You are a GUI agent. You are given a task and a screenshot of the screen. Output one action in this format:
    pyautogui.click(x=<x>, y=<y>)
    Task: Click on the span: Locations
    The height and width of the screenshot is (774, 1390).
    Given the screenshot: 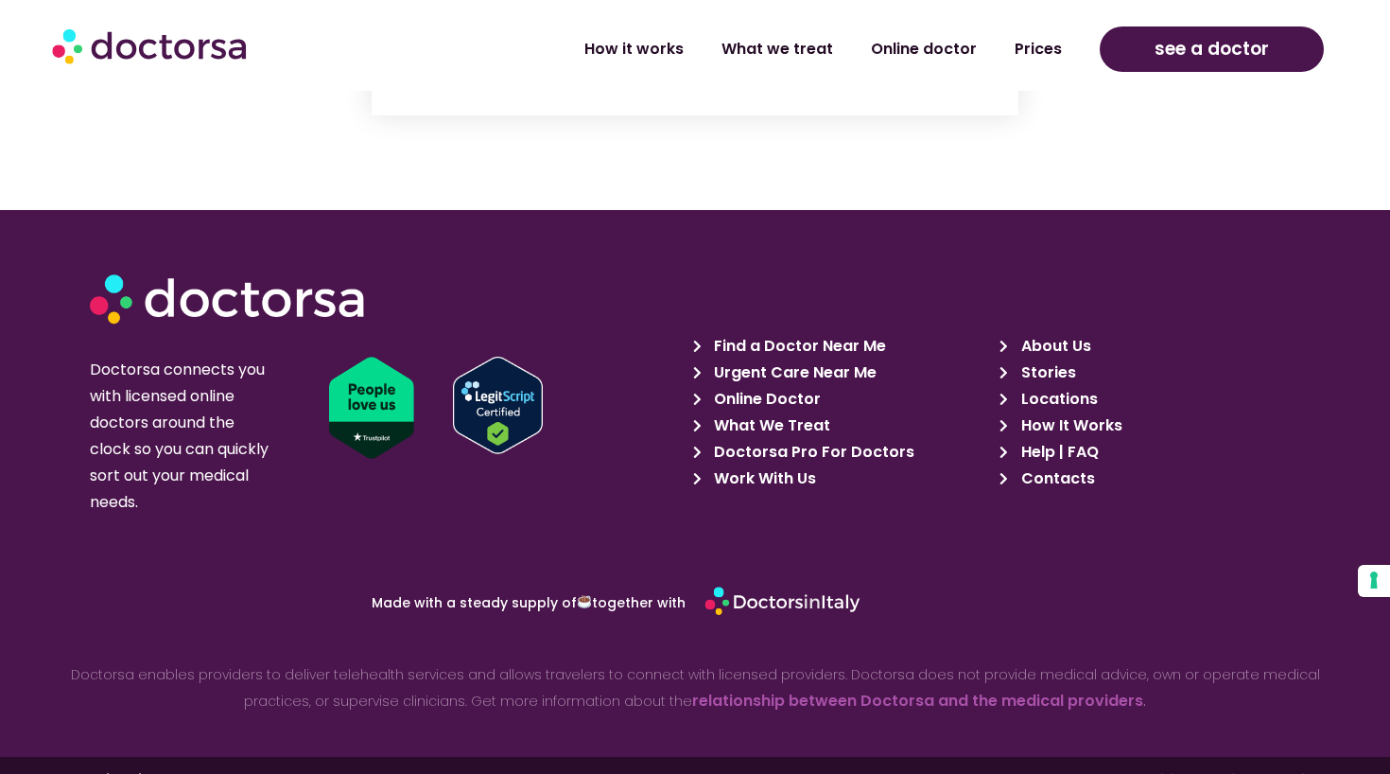 What is the action you would take?
    pyautogui.click(x=1057, y=399)
    